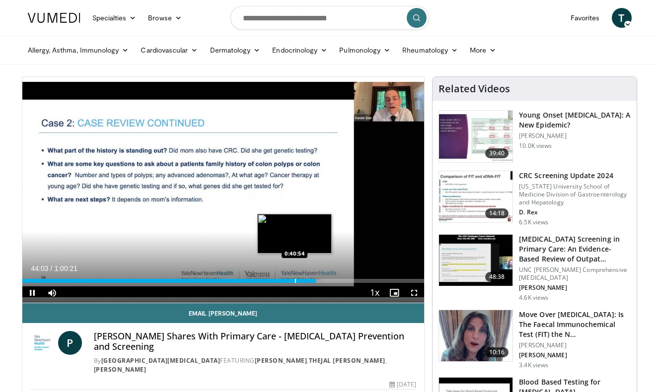 The width and height of the screenshot is (659, 392). What do you see at coordinates (622, 18) in the screenshot?
I see `a: T` at bounding box center [622, 18].